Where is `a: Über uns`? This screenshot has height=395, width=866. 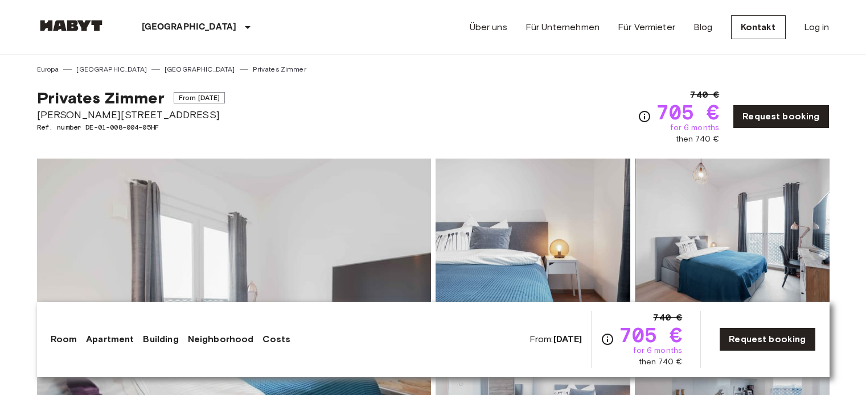 a: Über uns is located at coordinates (488, 27).